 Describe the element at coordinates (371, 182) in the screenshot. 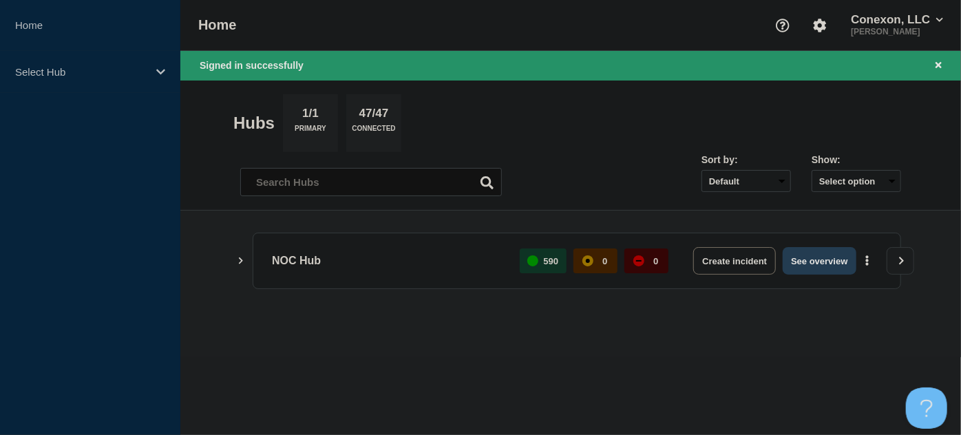

I see `input: Search Hubs` at that location.